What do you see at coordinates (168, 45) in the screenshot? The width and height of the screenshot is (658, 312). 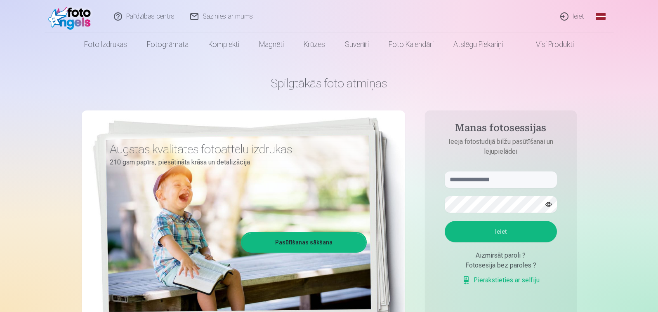 I see `a: Fotogrāmata` at bounding box center [168, 45].